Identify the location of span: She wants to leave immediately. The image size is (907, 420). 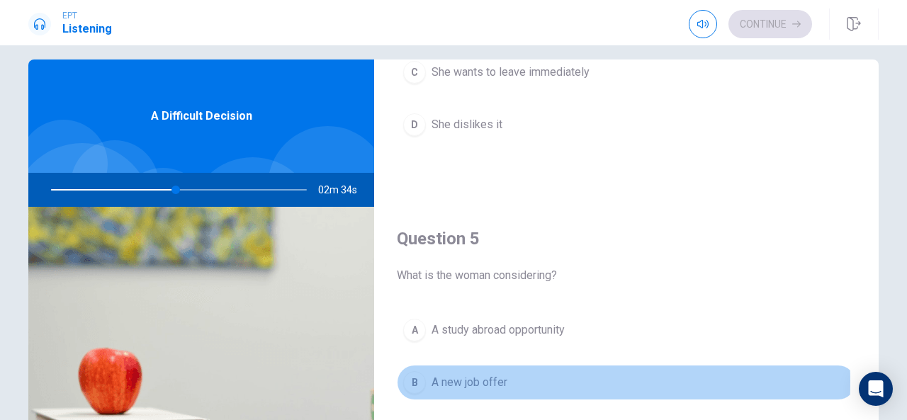
(510, 72).